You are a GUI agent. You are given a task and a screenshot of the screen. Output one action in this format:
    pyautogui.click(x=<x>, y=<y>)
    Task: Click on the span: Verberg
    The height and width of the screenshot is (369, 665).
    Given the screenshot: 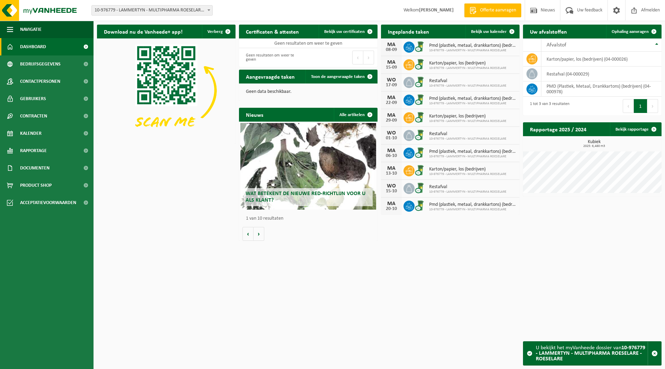 What is the action you would take?
    pyautogui.click(x=215, y=32)
    